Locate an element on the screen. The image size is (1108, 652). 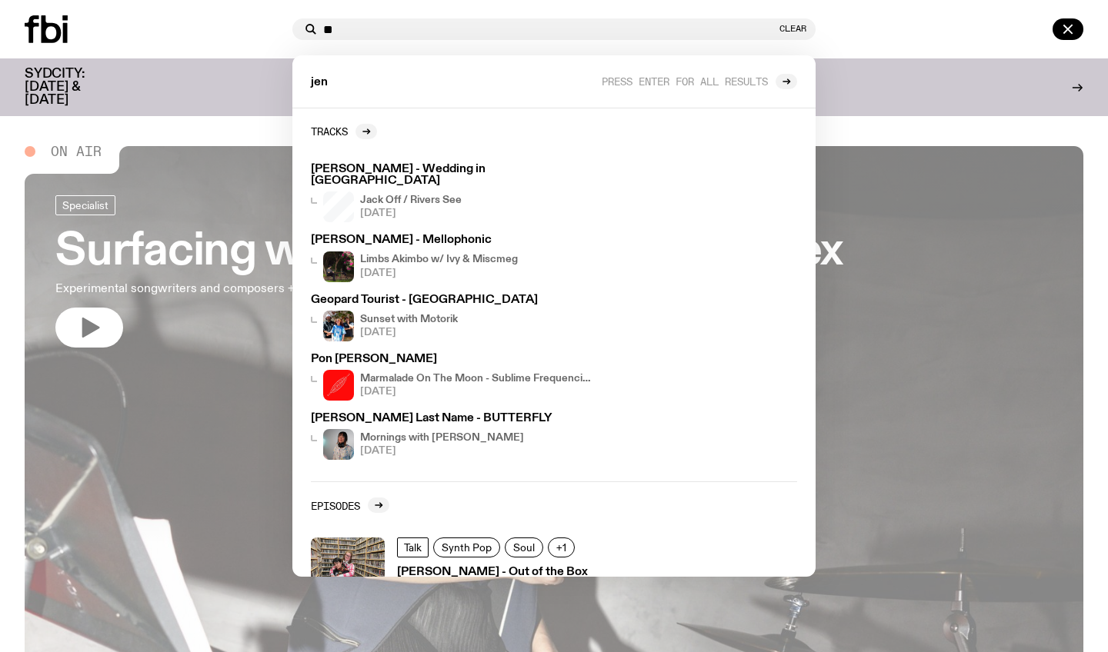
button: Clear is located at coordinates (792, 28).